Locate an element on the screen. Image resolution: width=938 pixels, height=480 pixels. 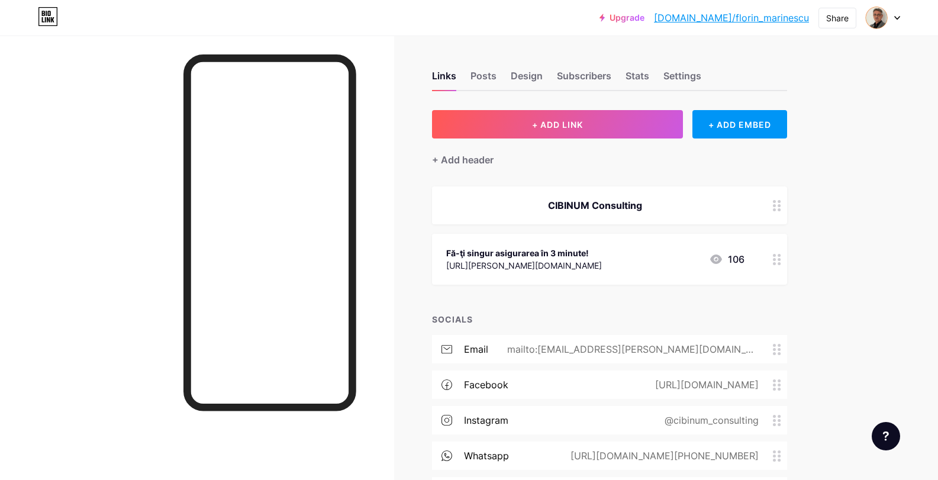
div: email is located at coordinates (476, 349).